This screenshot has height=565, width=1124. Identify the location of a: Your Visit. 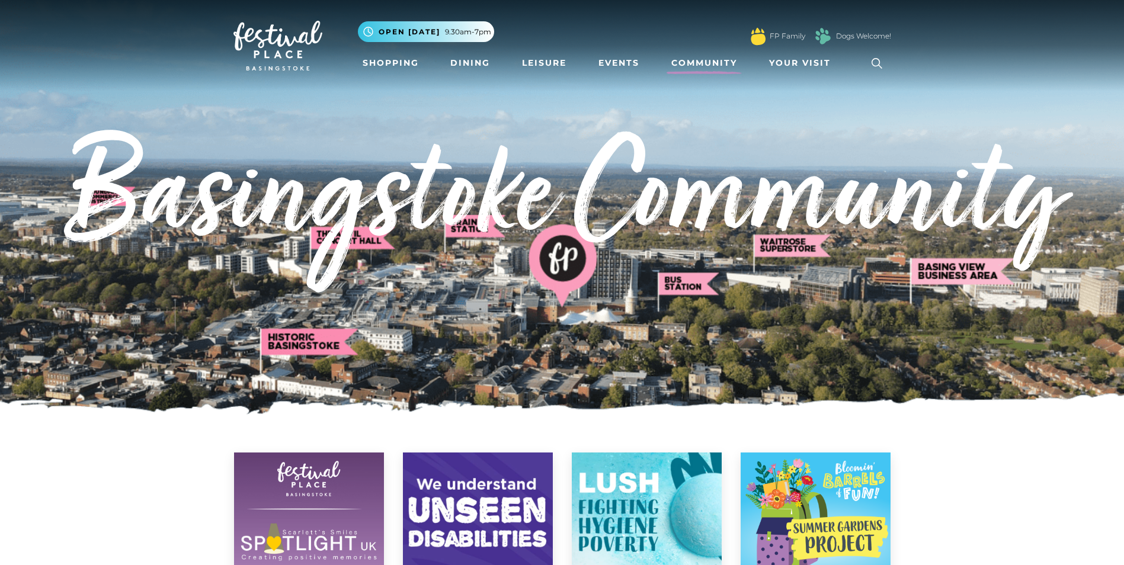
(803, 63).